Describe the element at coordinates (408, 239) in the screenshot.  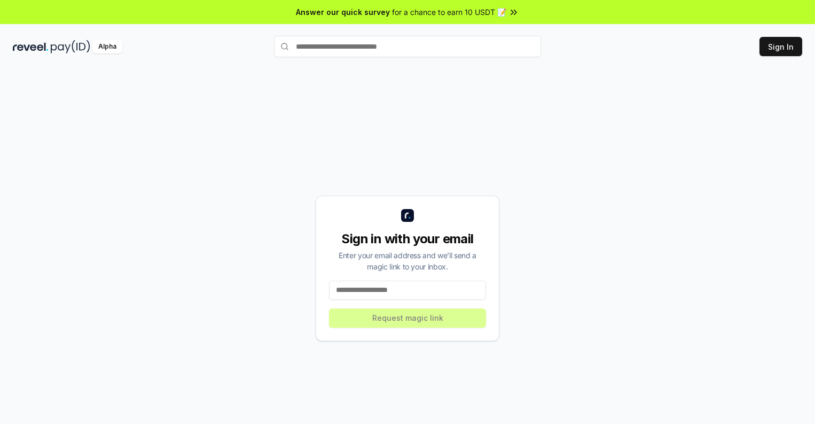
I see `div: Sign in with your email` at that location.